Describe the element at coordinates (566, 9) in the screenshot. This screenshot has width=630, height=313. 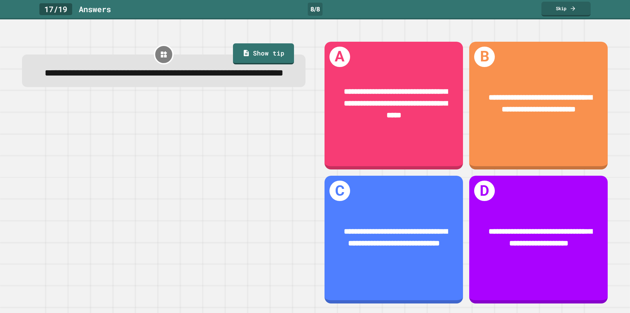
I see `a: Skip` at that location.